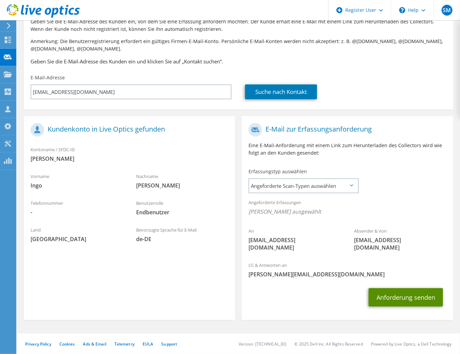 This screenshot has width=460, height=354. What do you see at coordinates (328, 344) in the screenshot?
I see `li: © 2025 Dell Inc. All Rights Reserved` at bounding box center [328, 344].